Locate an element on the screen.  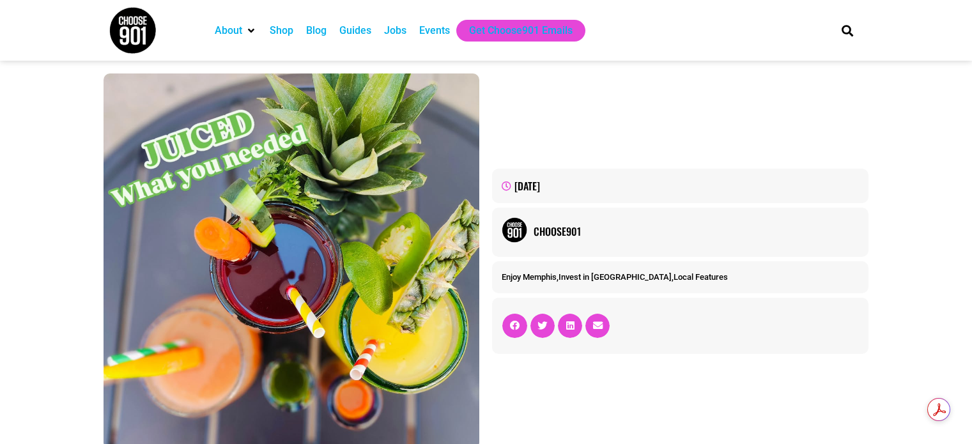
div: Share on twitter is located at coordinates (542, 326).